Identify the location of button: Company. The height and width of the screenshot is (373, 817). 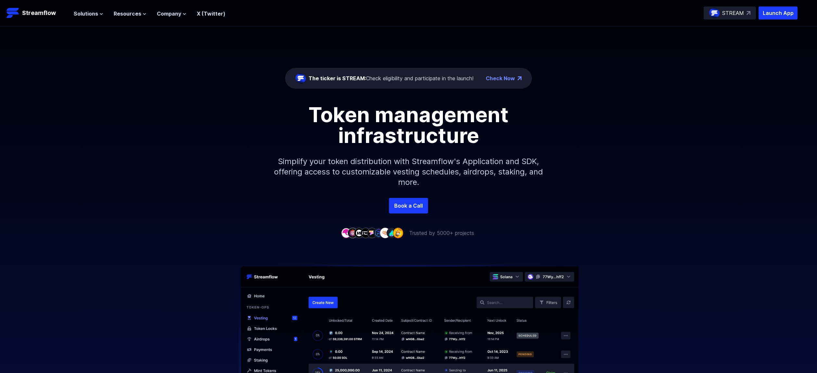
(172, 14).